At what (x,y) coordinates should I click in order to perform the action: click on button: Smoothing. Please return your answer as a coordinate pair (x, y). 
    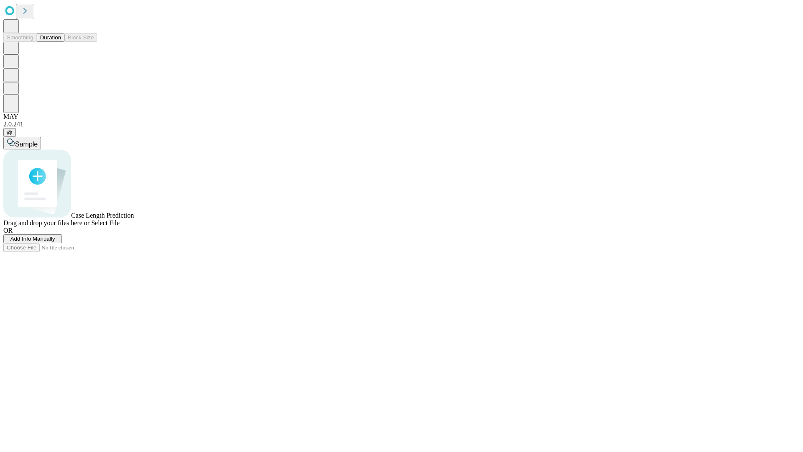
    Looking at the image, I should click on (20, 37).